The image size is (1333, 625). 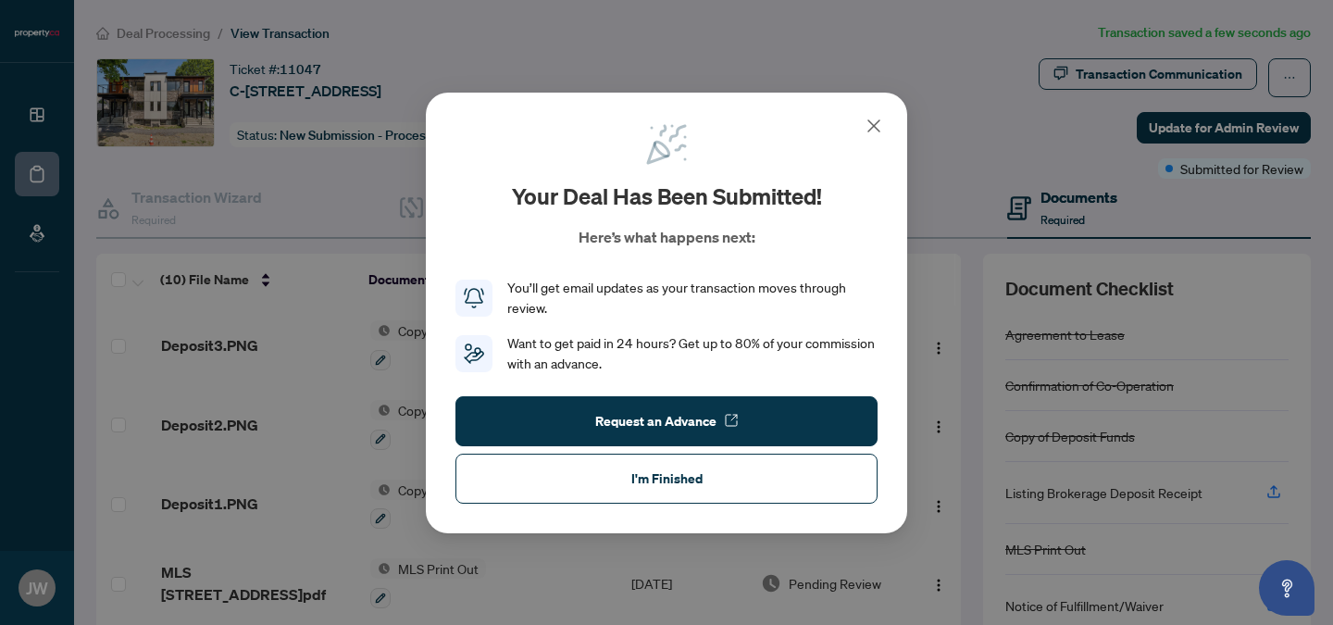 What do you see at coordinates (1287, 588) in the screenshot?
I see `button: Open asap` at bounding box center [1287, 588].